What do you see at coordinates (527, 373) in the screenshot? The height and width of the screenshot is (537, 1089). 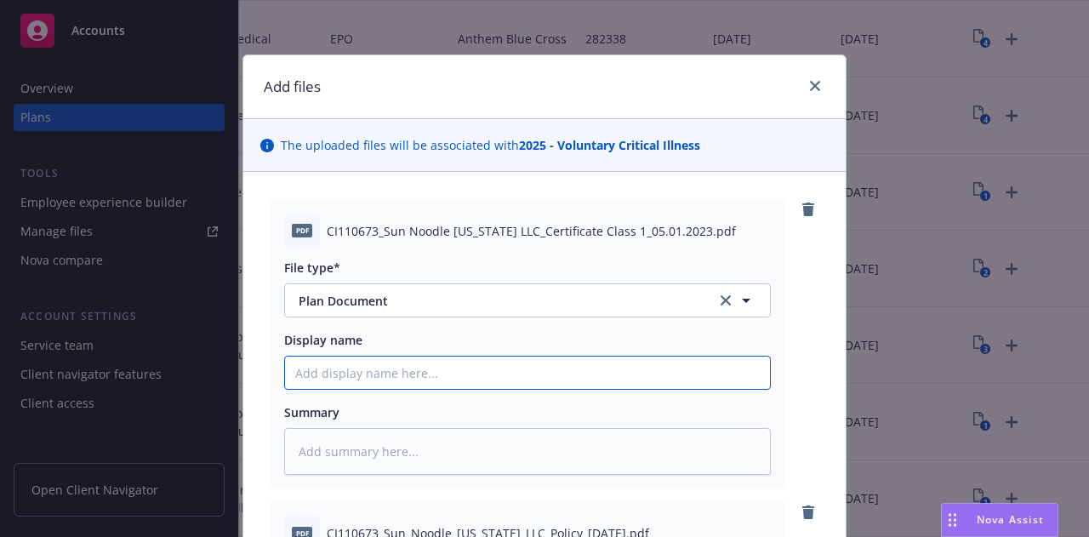 I see `input: Add display name here...` at bounding box center [527, 373].